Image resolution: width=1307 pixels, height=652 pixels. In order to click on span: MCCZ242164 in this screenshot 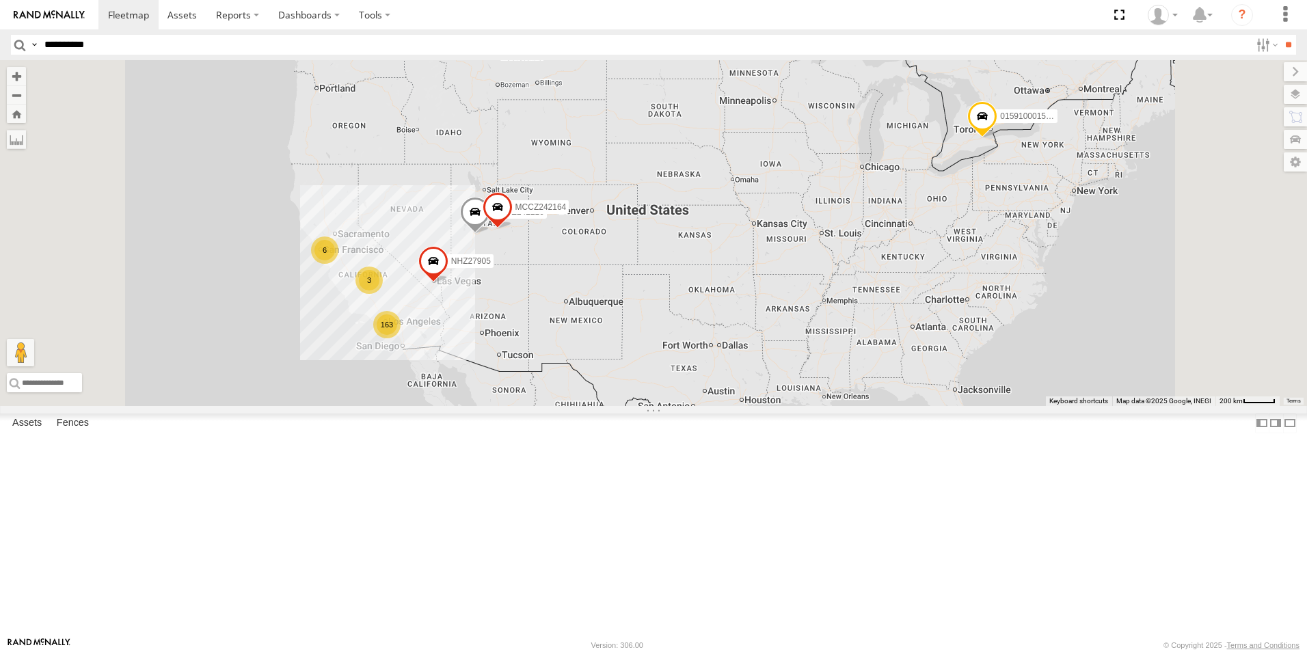, I will do `click(541, 207)`.